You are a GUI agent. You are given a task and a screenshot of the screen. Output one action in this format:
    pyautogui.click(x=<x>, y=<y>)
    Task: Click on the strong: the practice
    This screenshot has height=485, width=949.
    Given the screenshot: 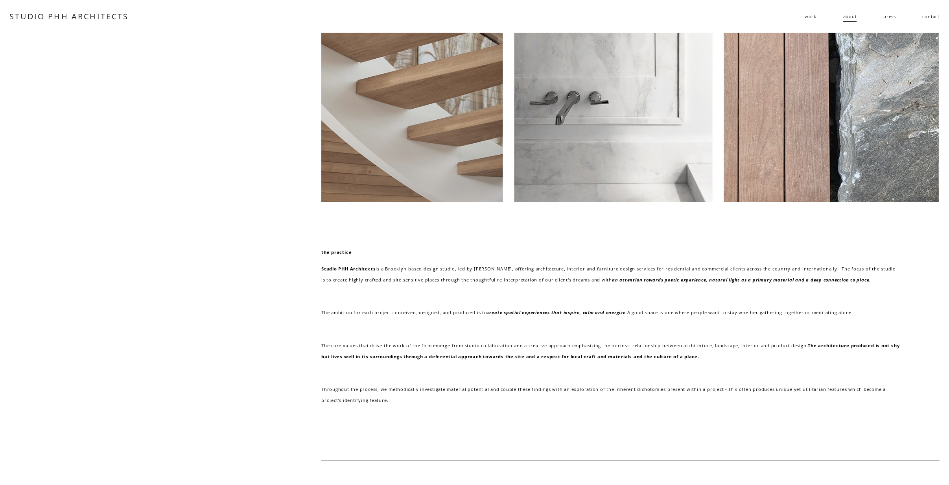 What is the action you would take?
    pyautogui.click(x=336, y=252)
    